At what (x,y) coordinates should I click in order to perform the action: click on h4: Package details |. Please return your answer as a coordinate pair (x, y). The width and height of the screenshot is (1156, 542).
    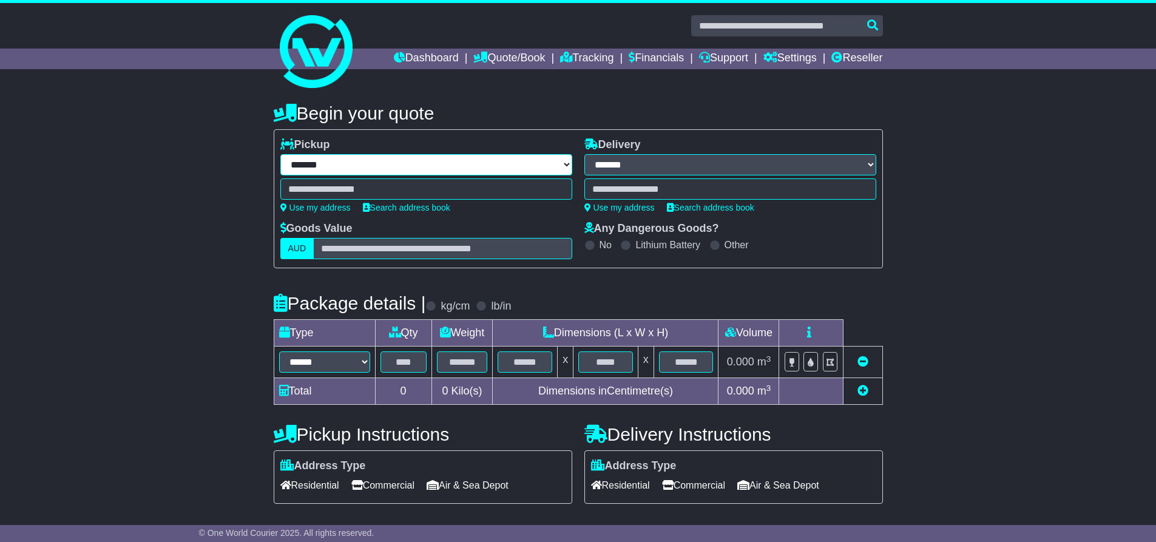
    Looking at the image, I should click on (350, 303).